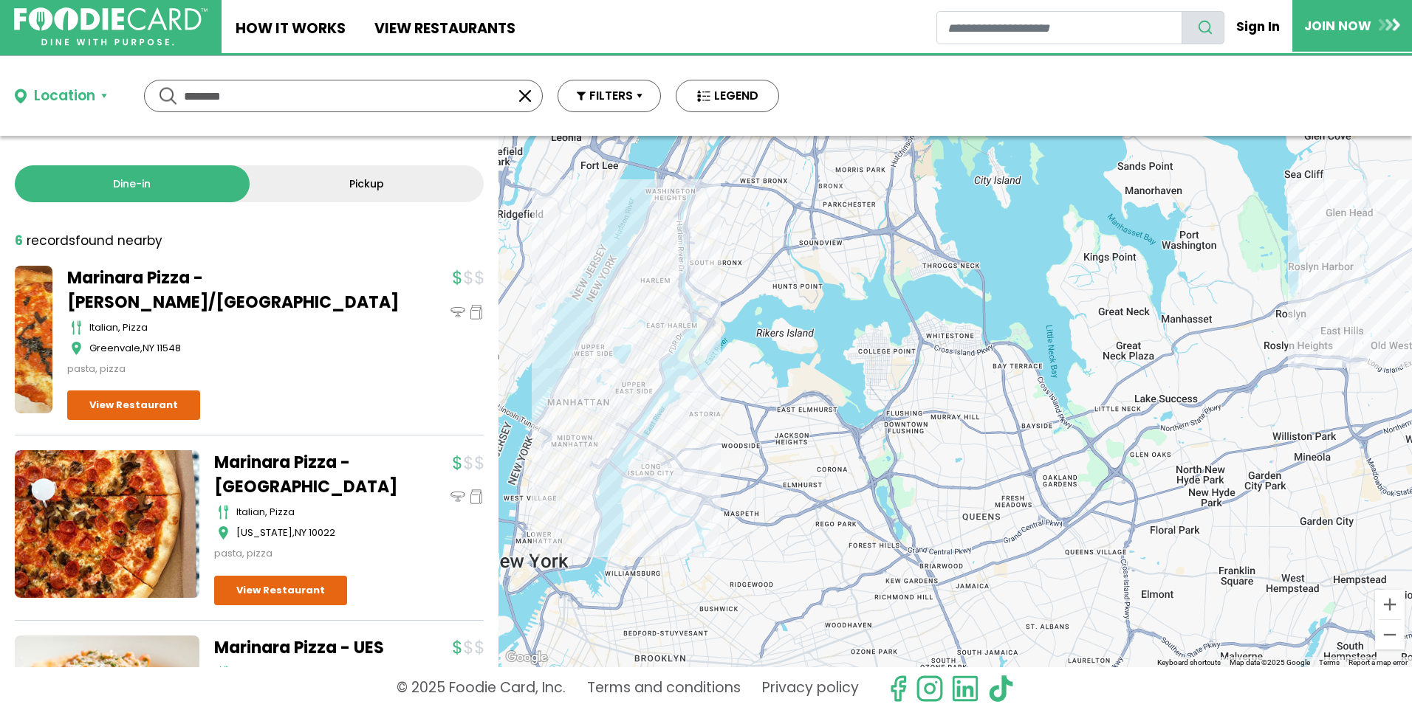 This screenshot has height=710, width=1412. What do you see at coordinates (367, 184) in the screenshot?
I see `a: Pickup` at bounding box center [367, 184].